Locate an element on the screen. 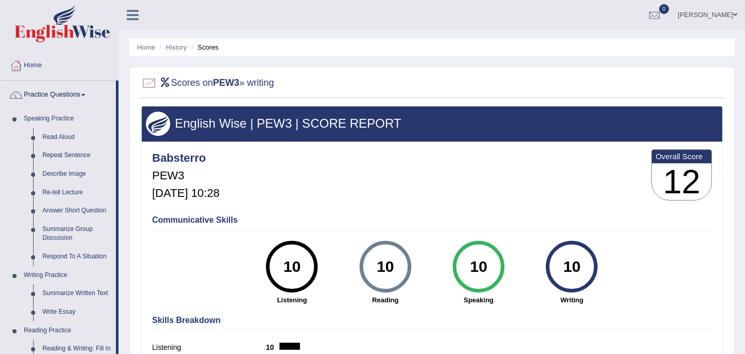  a: Describe Image is located at coordinates (77, 174).